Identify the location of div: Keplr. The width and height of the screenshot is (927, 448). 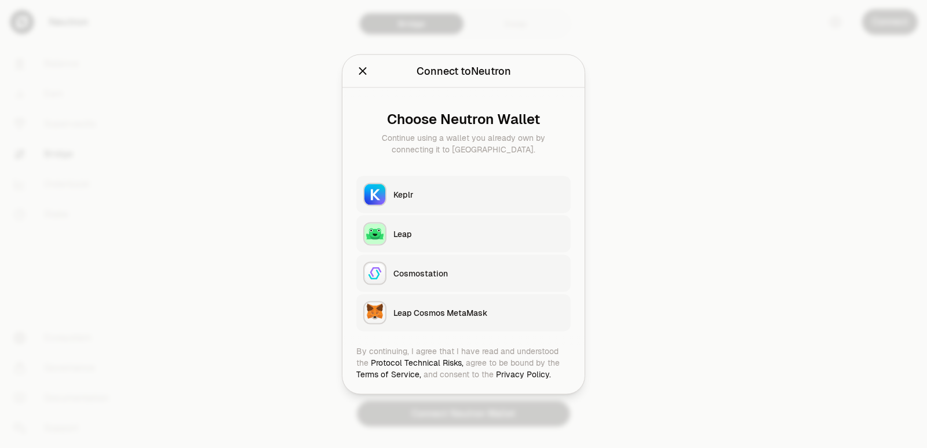
(479, 194).